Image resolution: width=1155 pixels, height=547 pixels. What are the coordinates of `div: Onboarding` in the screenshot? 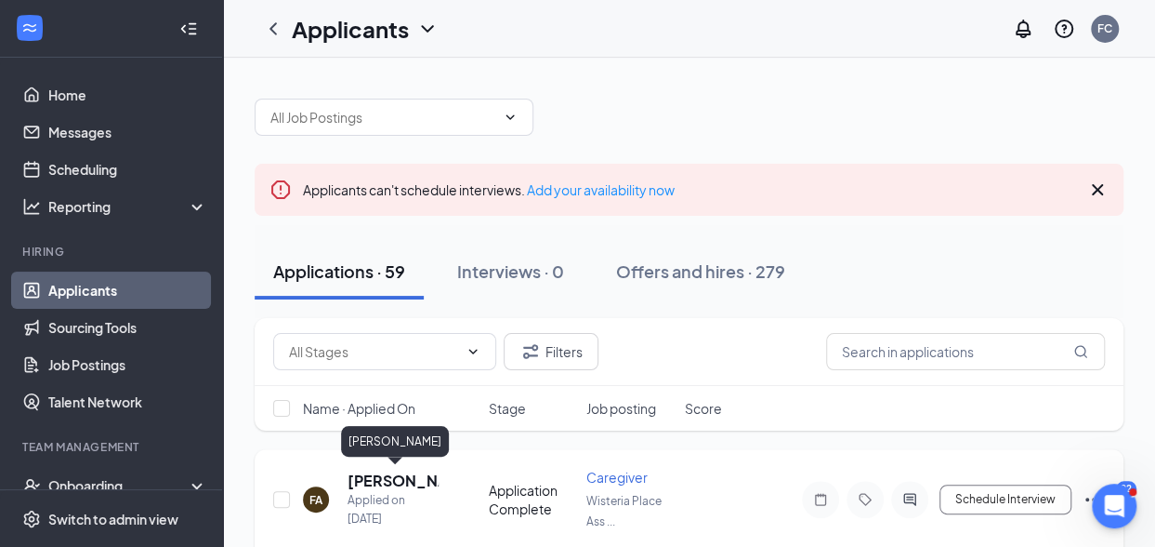 It's located at (120, 485).